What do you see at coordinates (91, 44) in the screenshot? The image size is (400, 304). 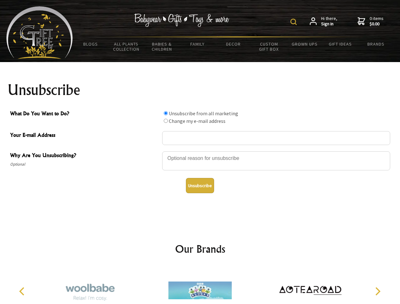 I see `a: BLOGS` at bounding box center [91, 44].